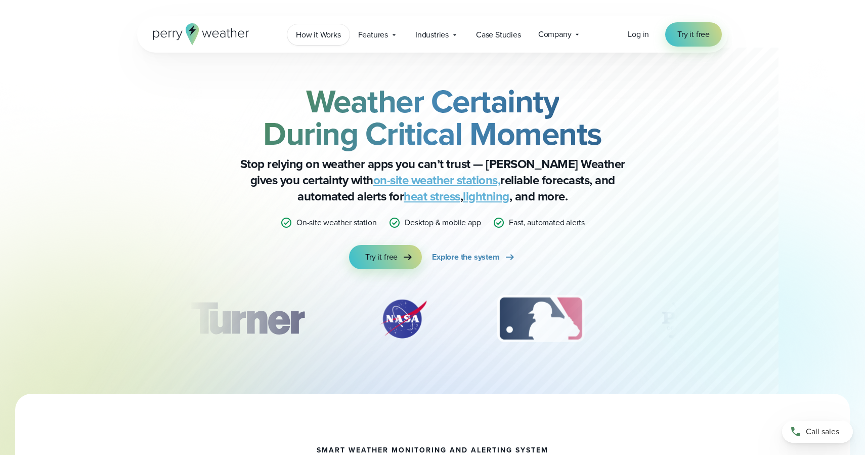 This screenshot has width=865, height=455. Describe the element at coordinates (683, 319) in the screenshot. I see `img: PGA.svg` at that location.